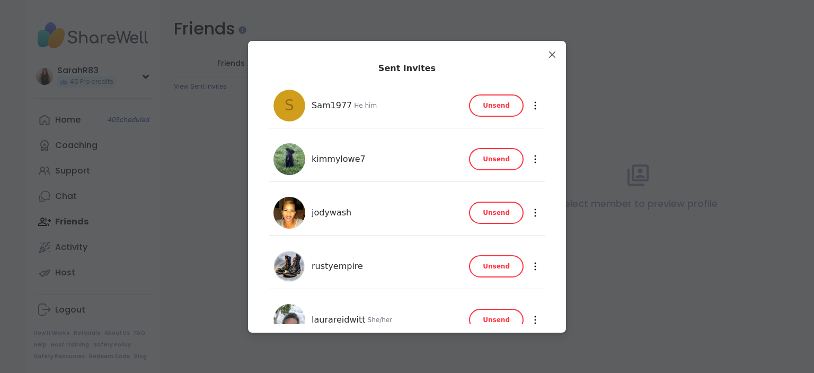 Image resolution: width=814 pixels, height=373 pixels. Describe the element at coordinates (407, 68) in the screenshot. I see `div: Sent Invites` at that location.